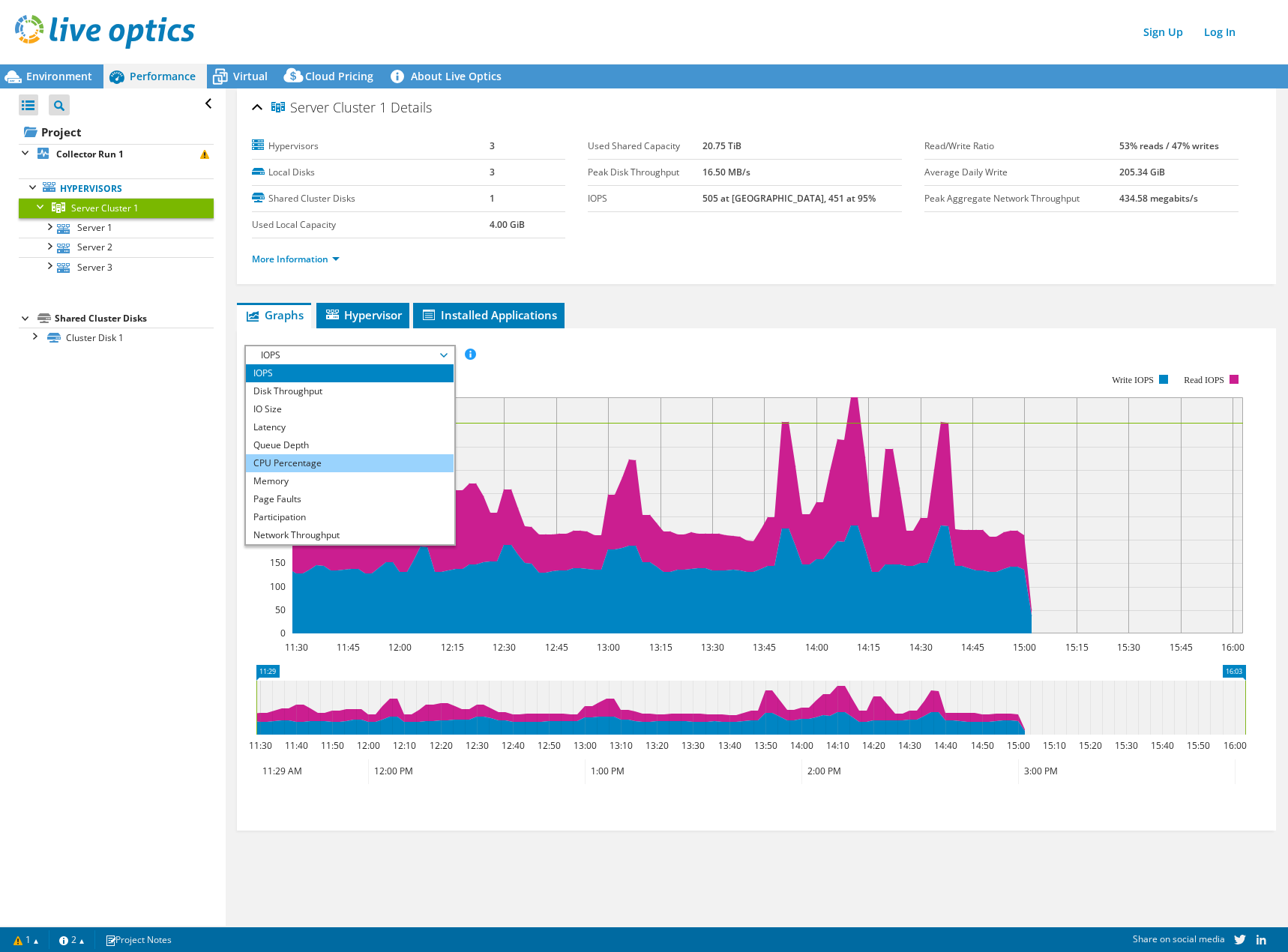 The height and width of the screenshot is (952, 1288). Describe the element at coordinates (116, 338) in the screenshot. I see `a: Cluster Disk 1` at that location.